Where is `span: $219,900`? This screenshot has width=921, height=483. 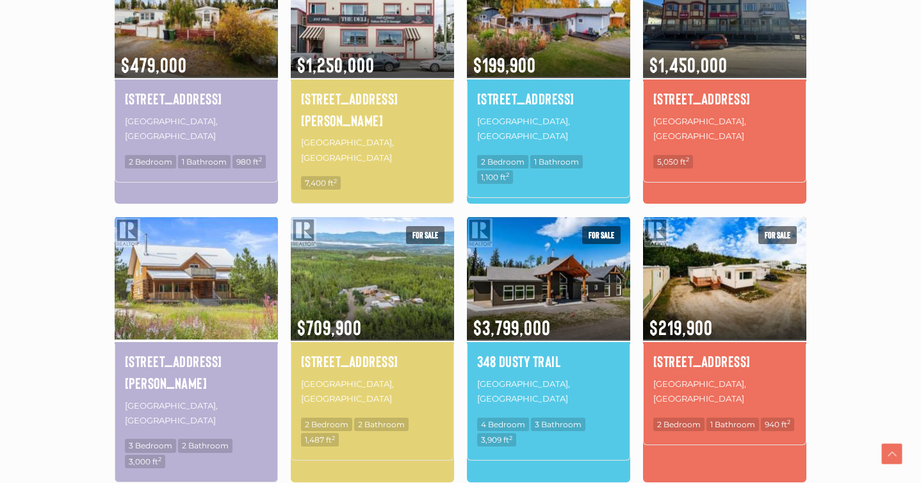
span: $219,900 is located at coordinates (724, 320).